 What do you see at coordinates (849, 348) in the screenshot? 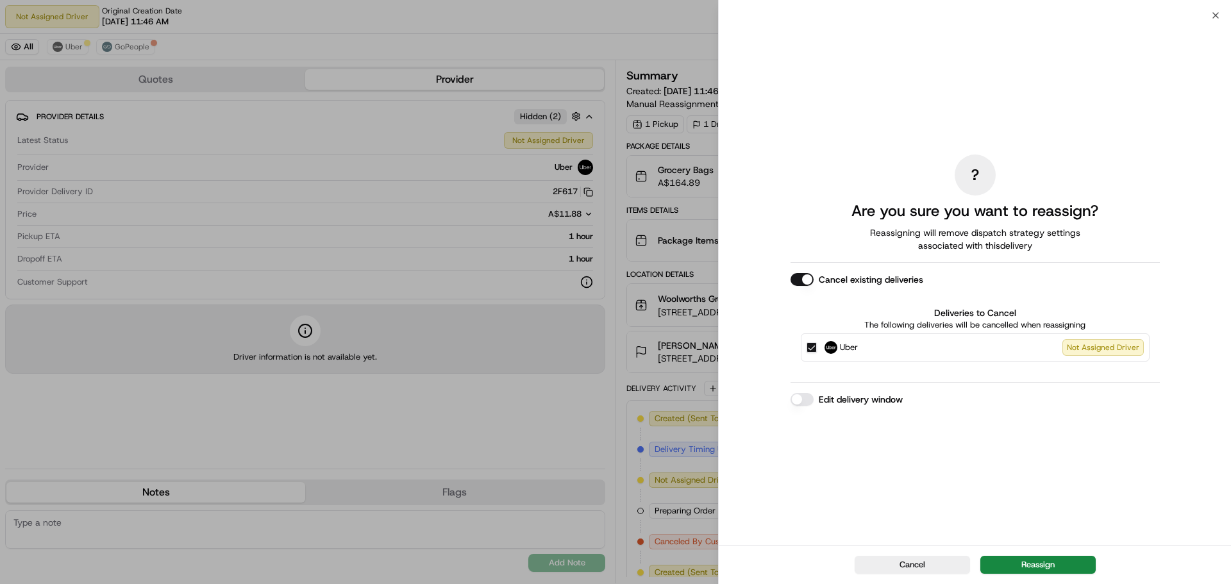
I see `span: Uber` at bounding box center [849, 348].